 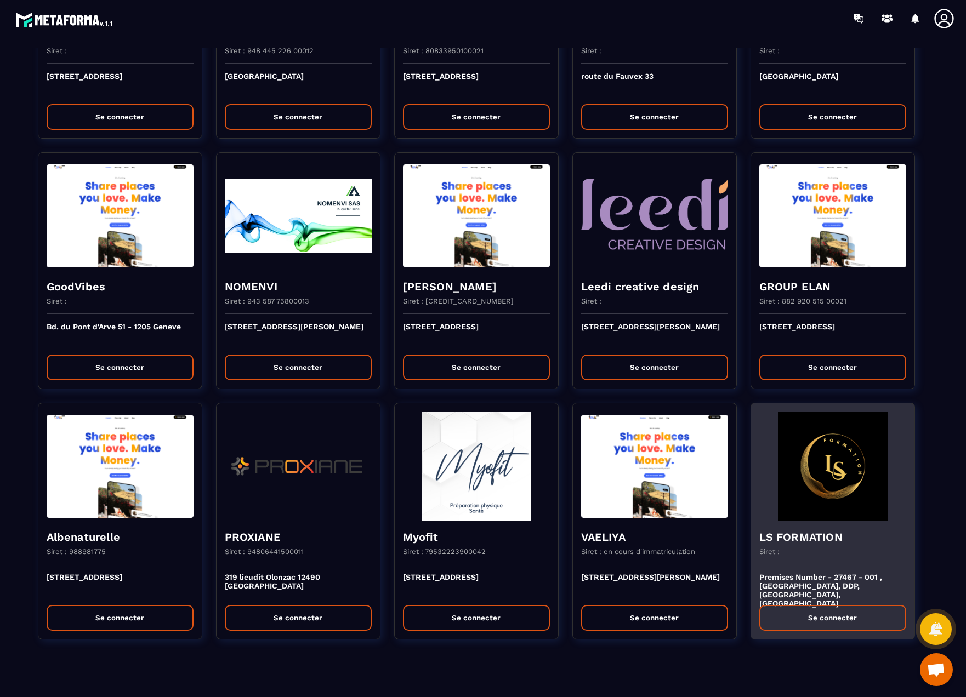 I want to click on p: Siret : 80833950100021, so click(x=443, y=50).